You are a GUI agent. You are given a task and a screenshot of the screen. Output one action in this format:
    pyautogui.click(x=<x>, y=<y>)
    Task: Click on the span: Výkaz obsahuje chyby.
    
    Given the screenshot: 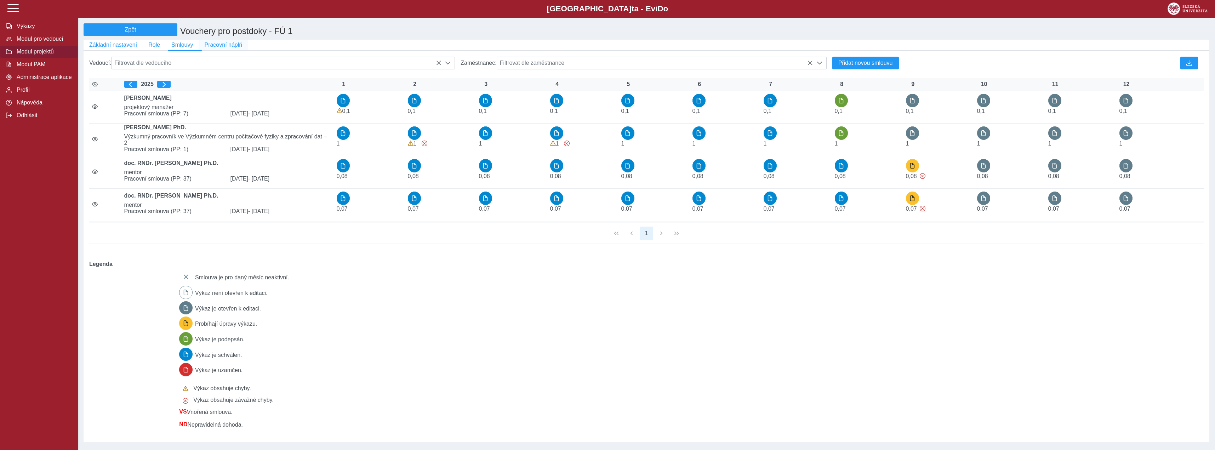 What is the action you would take?
    pyautogui.click(x=222, y=388)
    